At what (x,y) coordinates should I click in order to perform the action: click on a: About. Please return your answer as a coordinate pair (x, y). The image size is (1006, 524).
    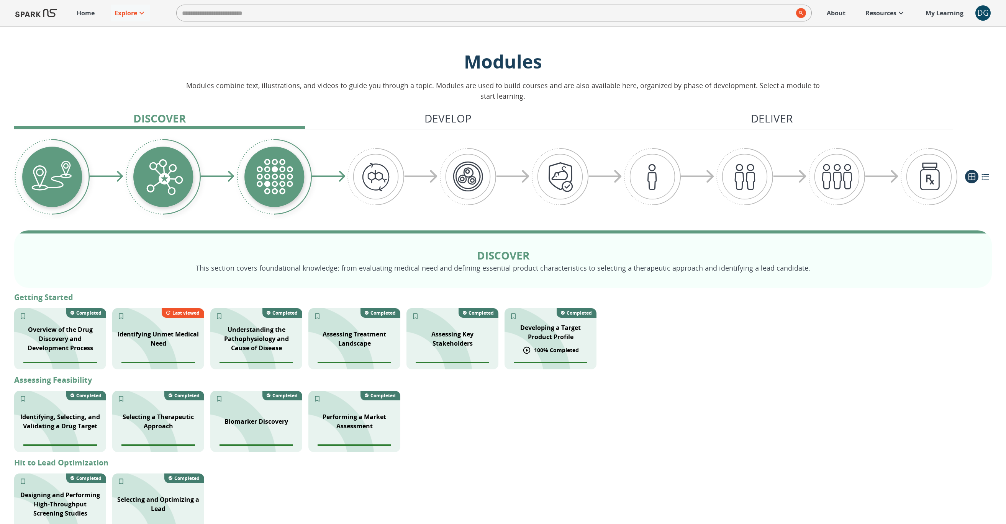
    Looking at the image, I should click on (836, 13).